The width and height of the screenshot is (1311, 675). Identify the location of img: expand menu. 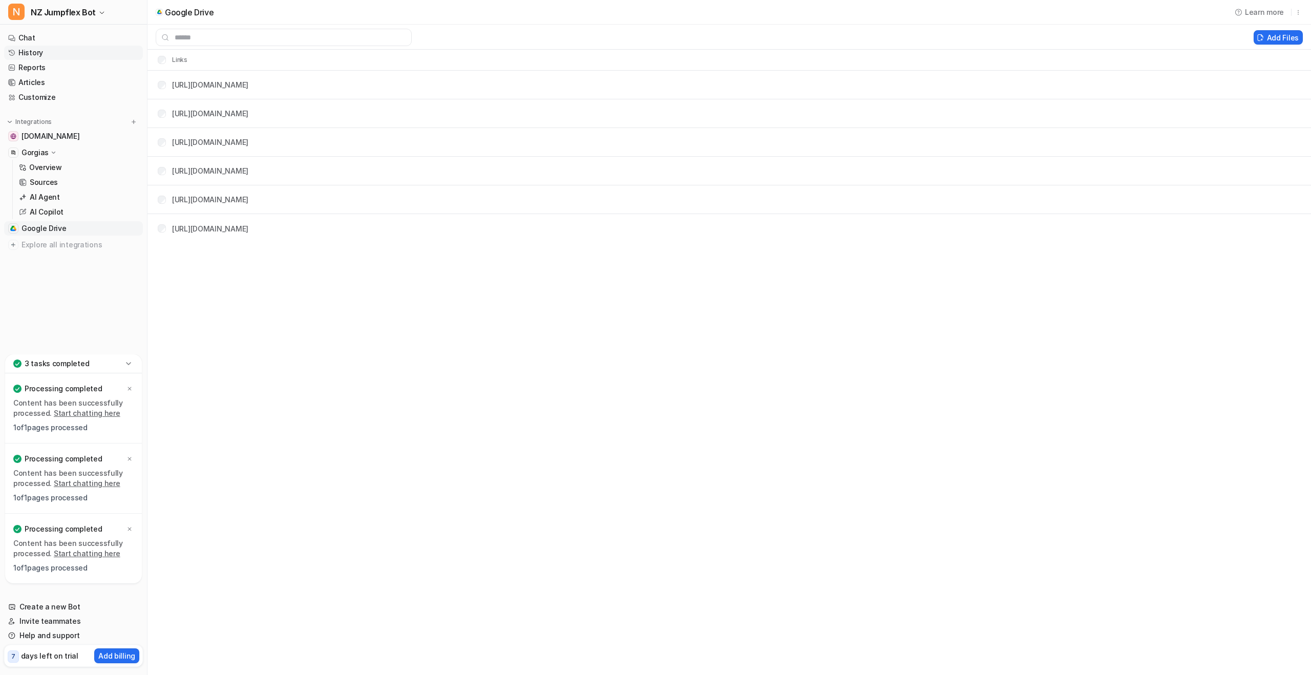
(10, 122).